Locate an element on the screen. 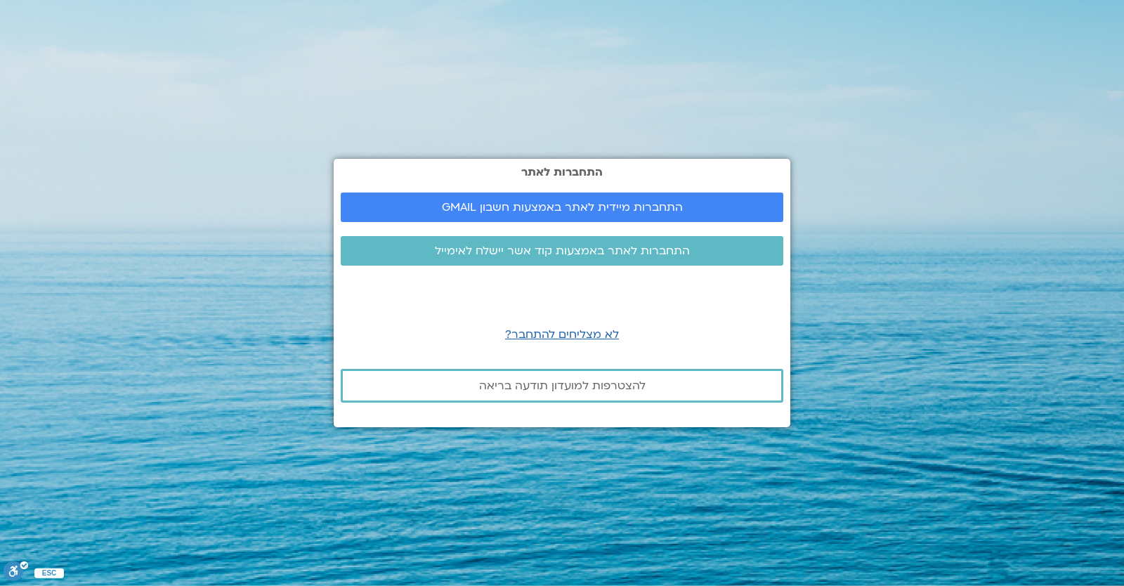  a: להצטרפות למועדון תודעה בריאה is located at coordinates (562, 386).